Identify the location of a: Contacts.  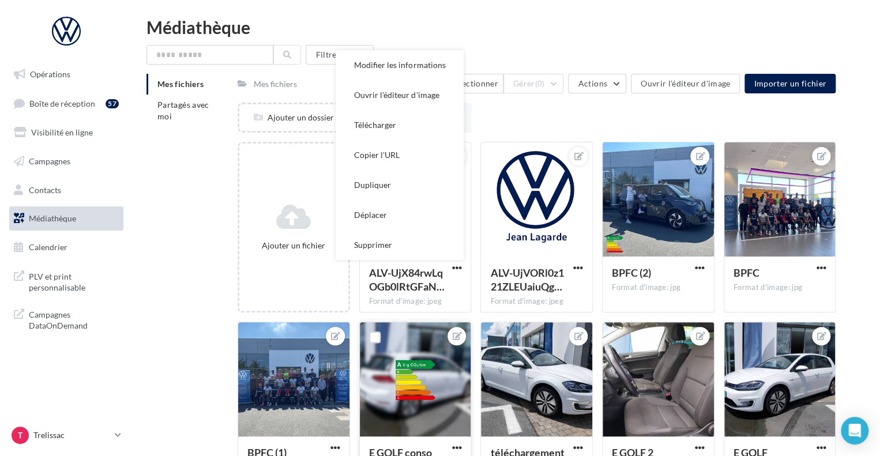
(66, 190).